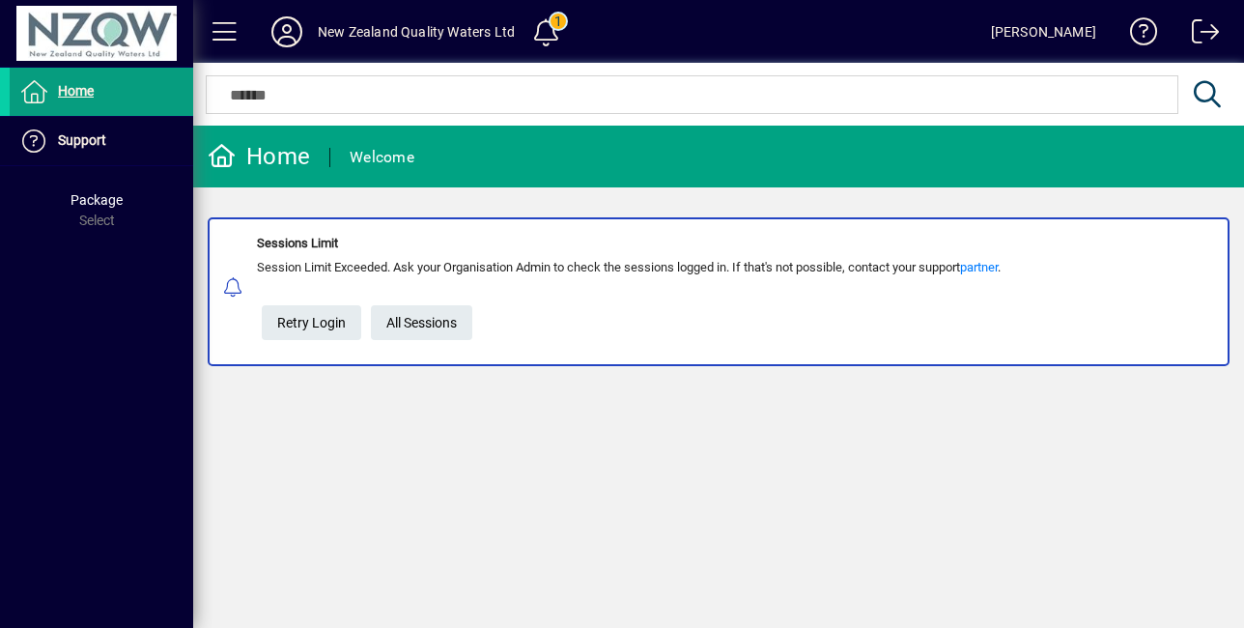 This screenshot has height=628, width=1244. Describe the element at coordinates (1198, 35) in the screenshot. I see `a: Logout` at that location.